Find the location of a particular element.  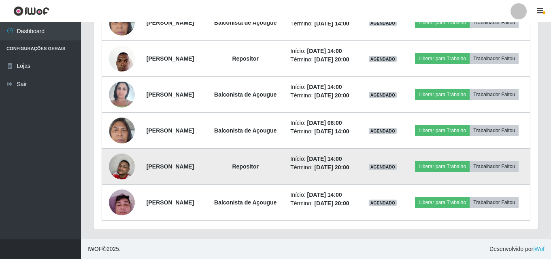

img: 1748283755662.jpeg is located at coordinates (122, 202).